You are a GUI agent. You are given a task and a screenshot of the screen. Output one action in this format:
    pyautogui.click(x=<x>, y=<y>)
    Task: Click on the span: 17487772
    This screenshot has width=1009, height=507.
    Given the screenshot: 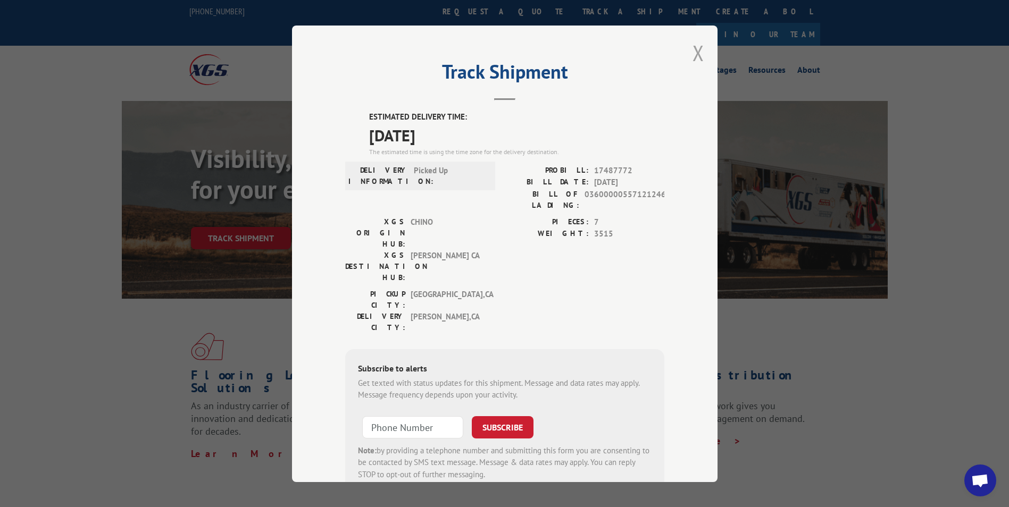 What is the action you would take?
    pyautogui.click(x=629, y=170)
    